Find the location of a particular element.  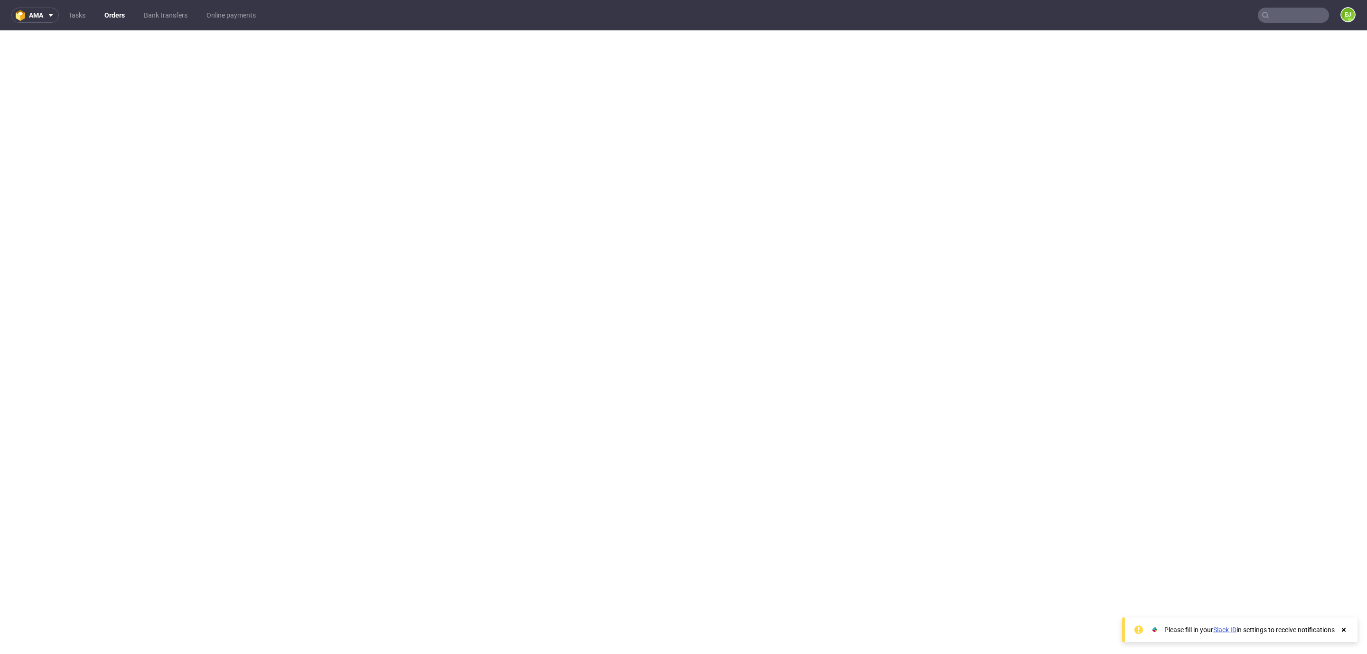

a: Tasks is located at coordinates (77, 15).